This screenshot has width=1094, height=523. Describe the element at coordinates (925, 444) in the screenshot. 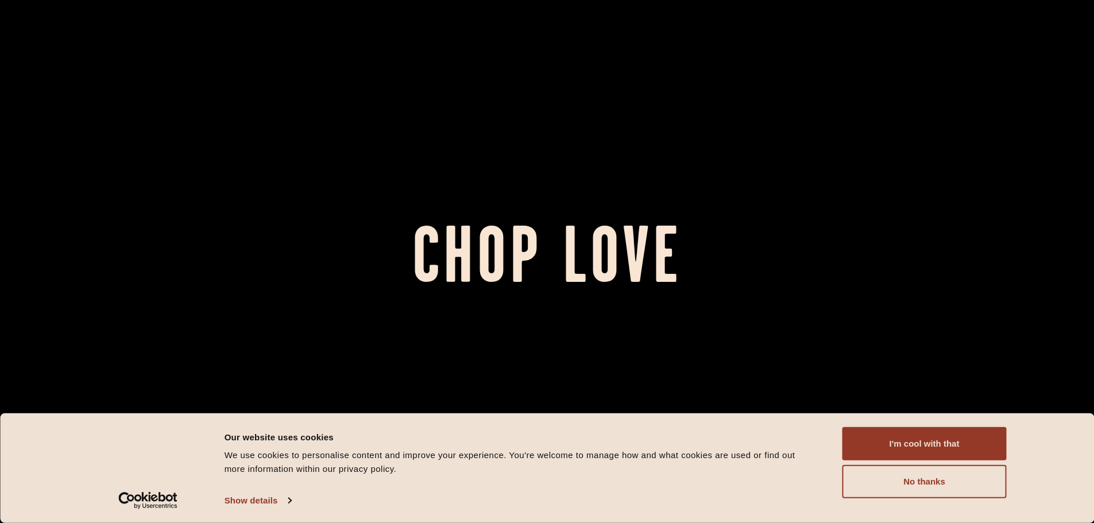

I see `button: I'm cool with that` at that location.